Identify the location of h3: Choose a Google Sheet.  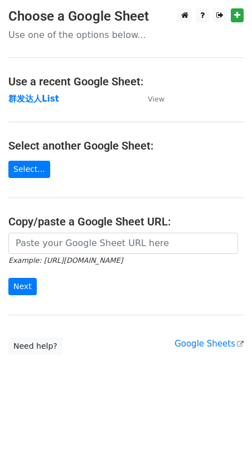
(126, 16).